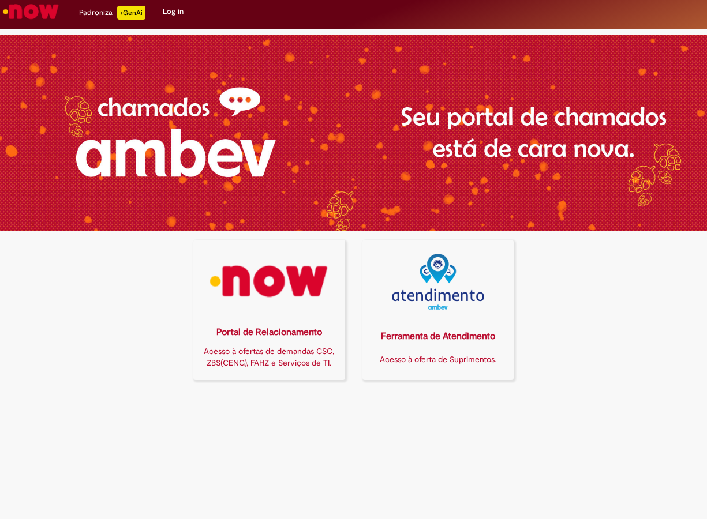 This screenshot has width=707, height=519. What do you see at coordinates (269, 332) in the screenshot?
I see `div: Portal de Relacionamento` at bounding box center [269, 332].